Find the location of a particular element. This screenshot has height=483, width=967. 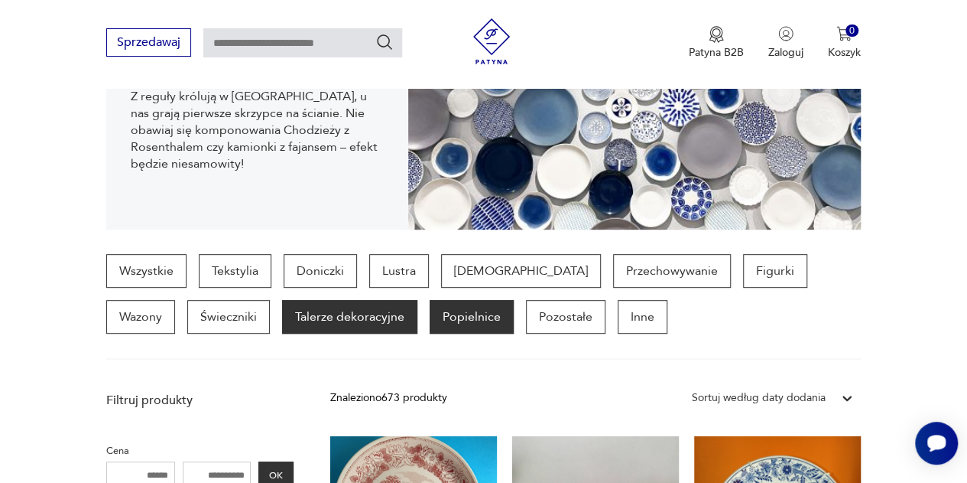

p: Świeczniki is located at coordinates (229, 317).